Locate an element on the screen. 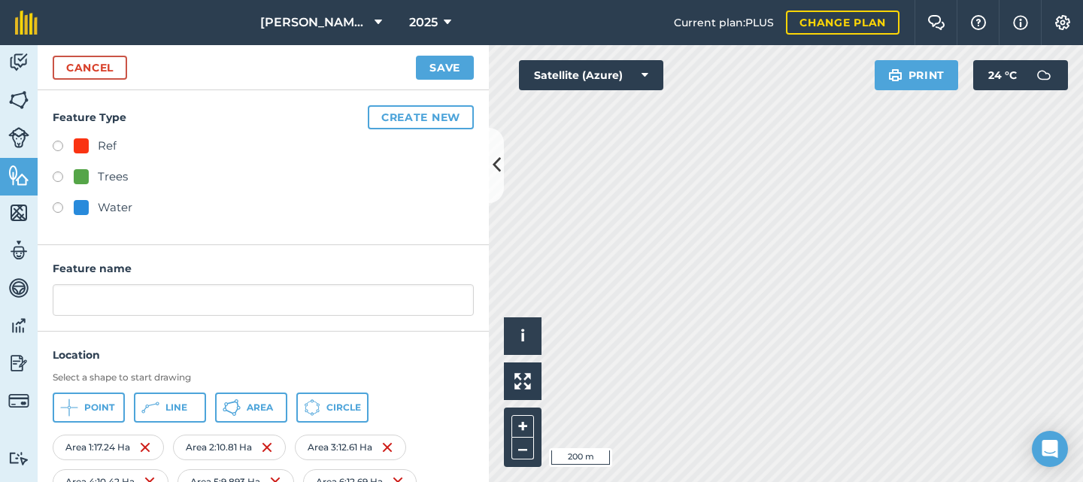 The image size is (1083, 482). button: 24 °C is located at coordinates (1021, 75).